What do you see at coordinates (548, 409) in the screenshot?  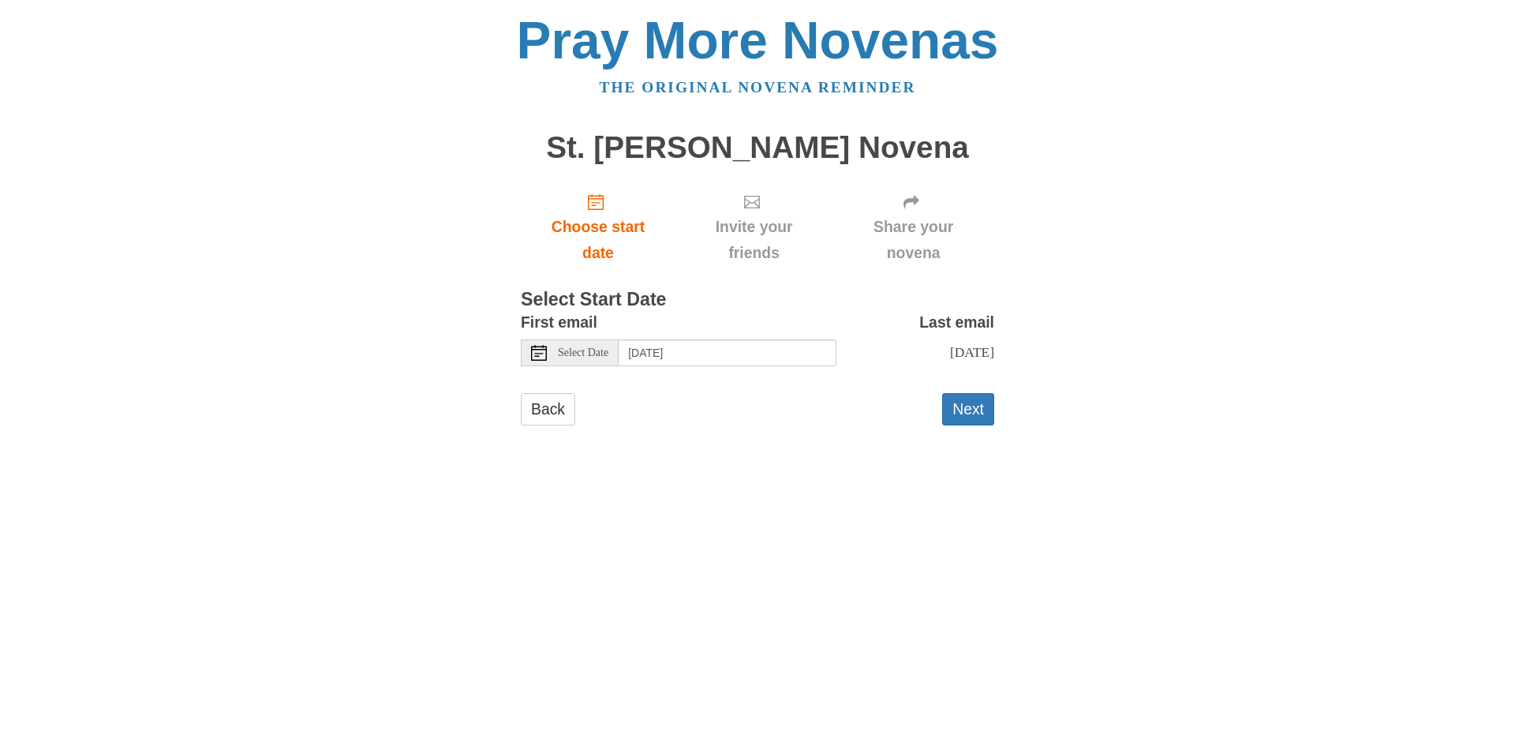 I see `a: Back` at bounding box center [548, 409].